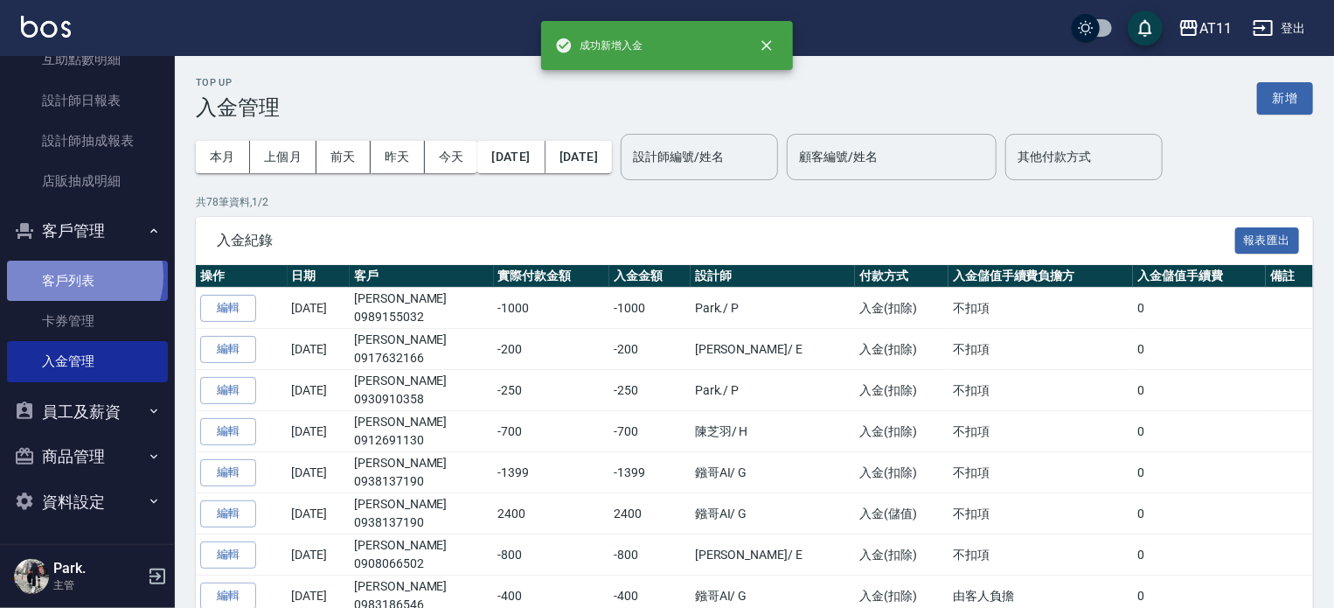 The width and height of the screenshot is (1334, 608). What do you see at coordinates (1268, 240) in the screenshot?
I see `button: 報表匯出` at bounding box center [1268, 240].